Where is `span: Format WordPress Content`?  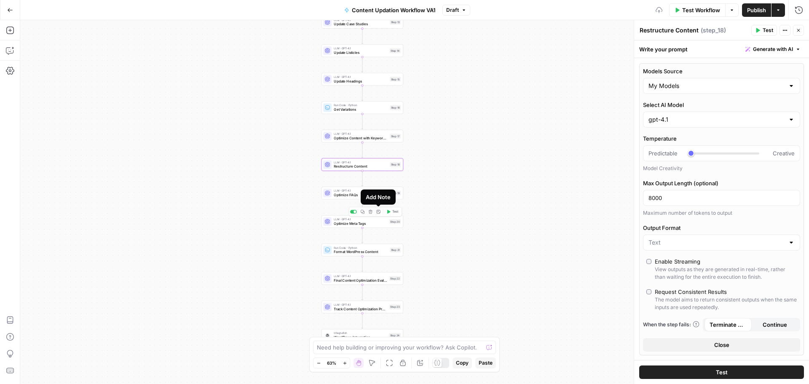
span: Format WordPress Content is located at coordinates (361, 252).